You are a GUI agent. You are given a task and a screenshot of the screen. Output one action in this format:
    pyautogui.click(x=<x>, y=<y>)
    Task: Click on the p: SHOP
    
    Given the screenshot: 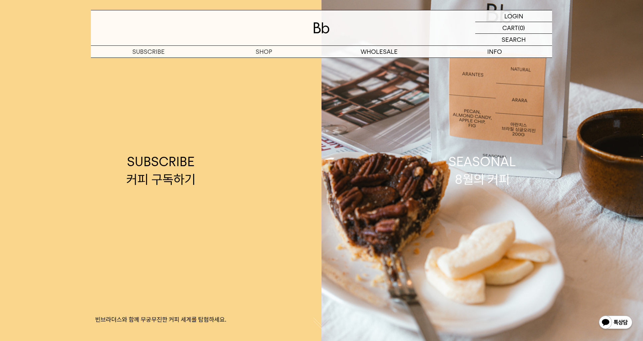 What is the action you would take?
    pyautogui.click(x=263, y=51)
    